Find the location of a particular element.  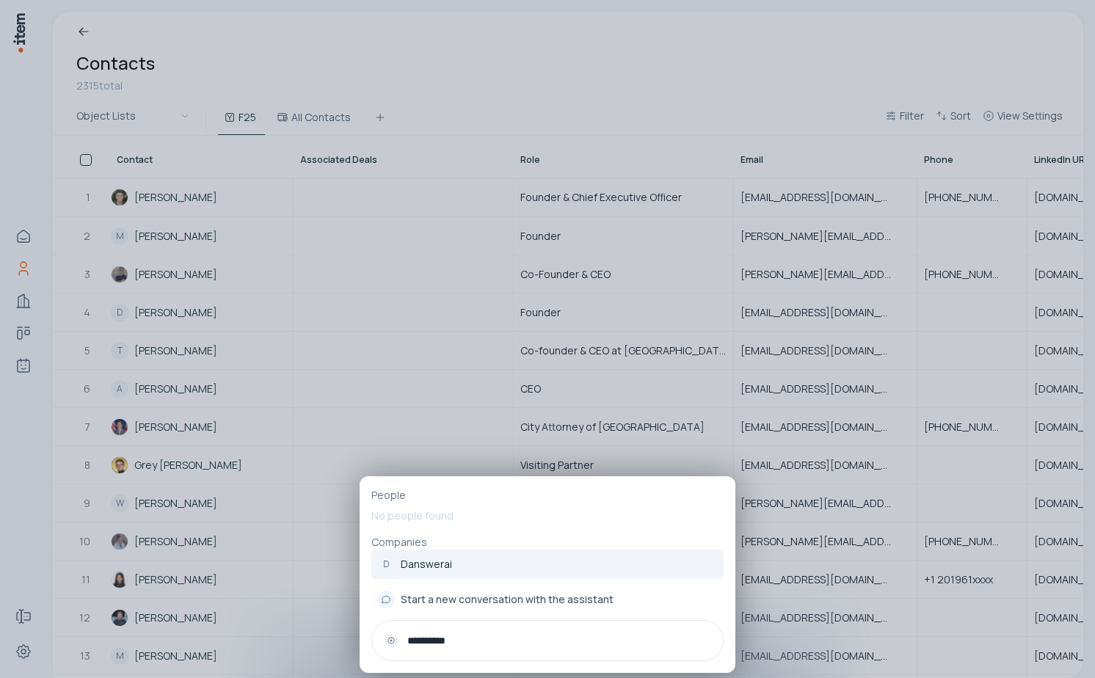

a: DDanswerai is located at coordinates (548, 564).